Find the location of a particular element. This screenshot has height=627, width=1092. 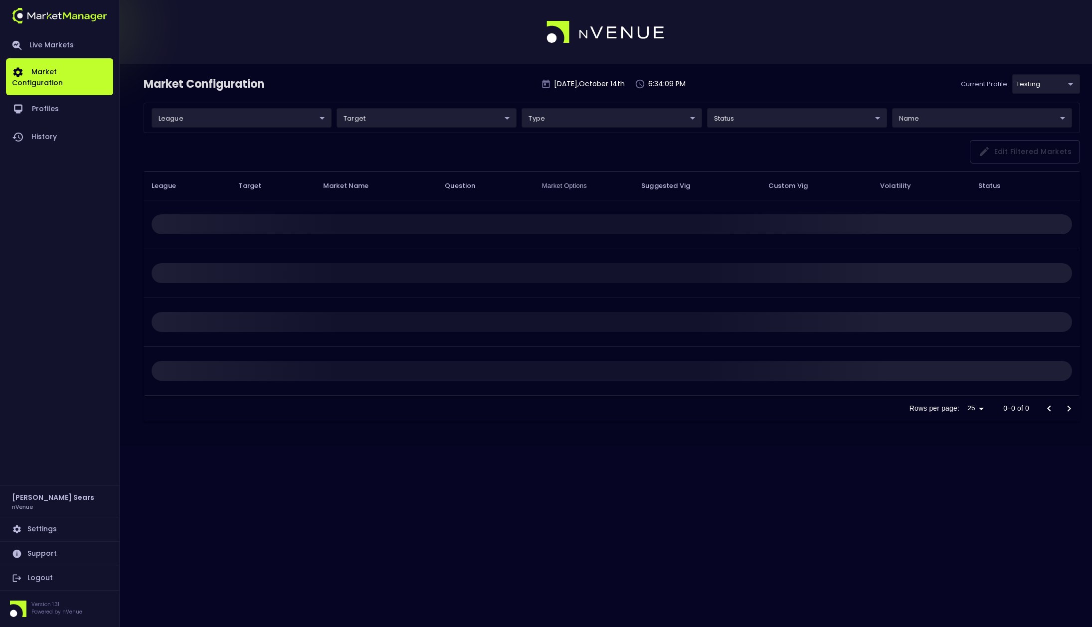

span: Target is located at coordinates (256, 186).